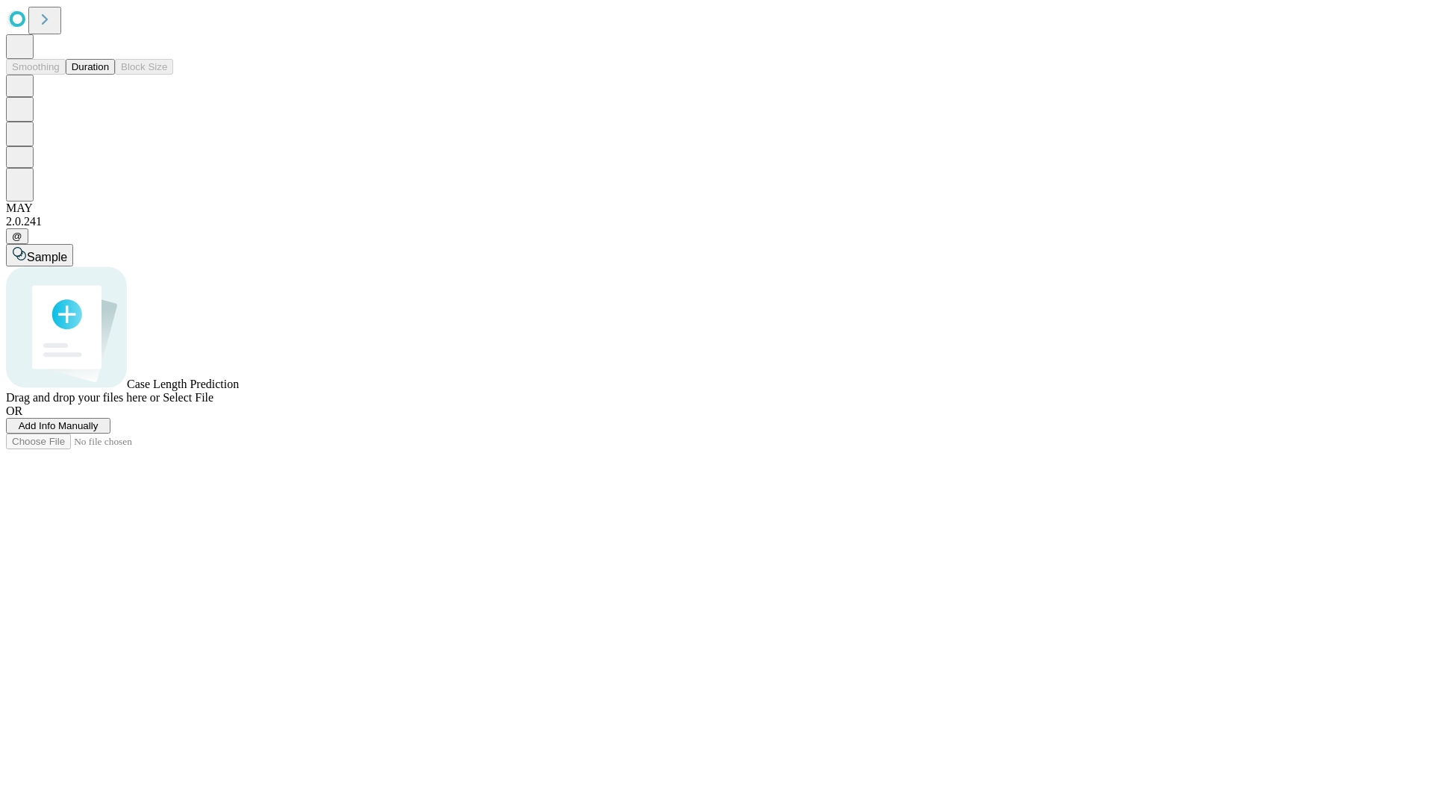 Image resolution: width=1433 pixels, height=806 pixels. Describe the element at coordinates (14, 410) in the screenshot. I see `span: OR` at that location.